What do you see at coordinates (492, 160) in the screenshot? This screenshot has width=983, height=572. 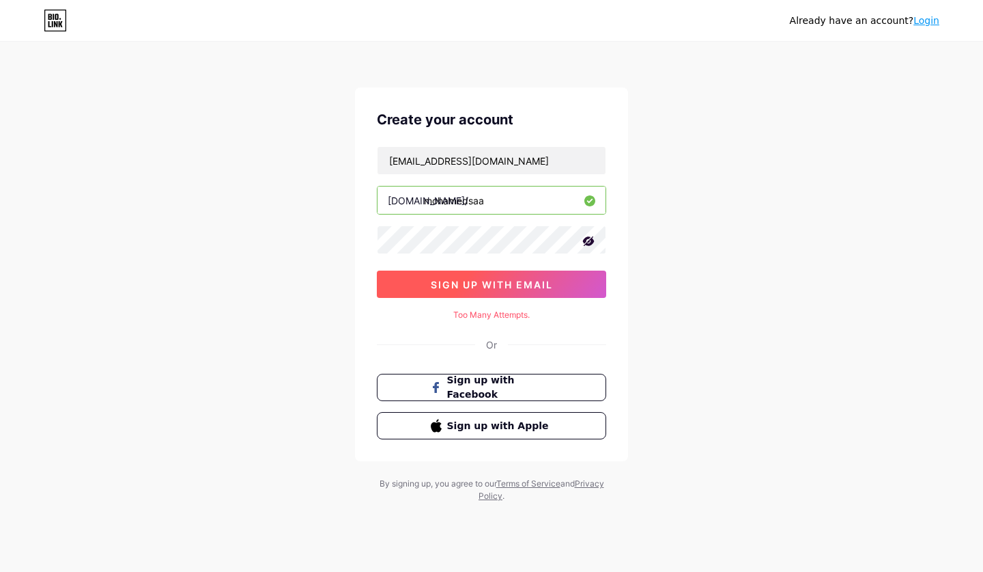 I see `input: Email` at bounding box center [492, 160].